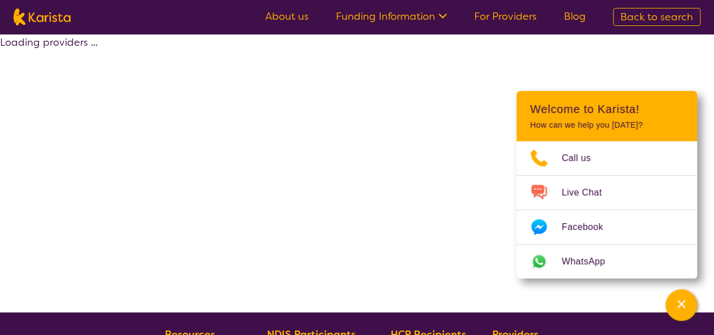  Describe the element at coordinates (681, 305) in the screenshot. I see `button: Channel Menu` at that location.